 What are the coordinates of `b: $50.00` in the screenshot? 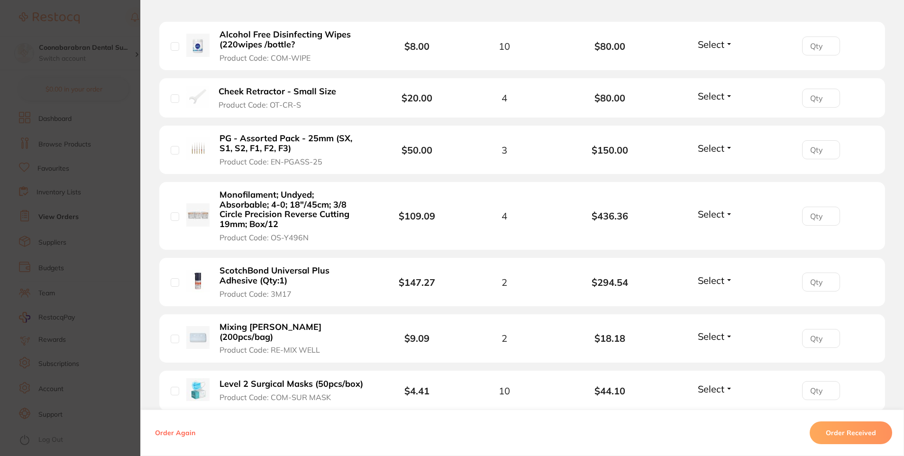 It's located at (417, 150).